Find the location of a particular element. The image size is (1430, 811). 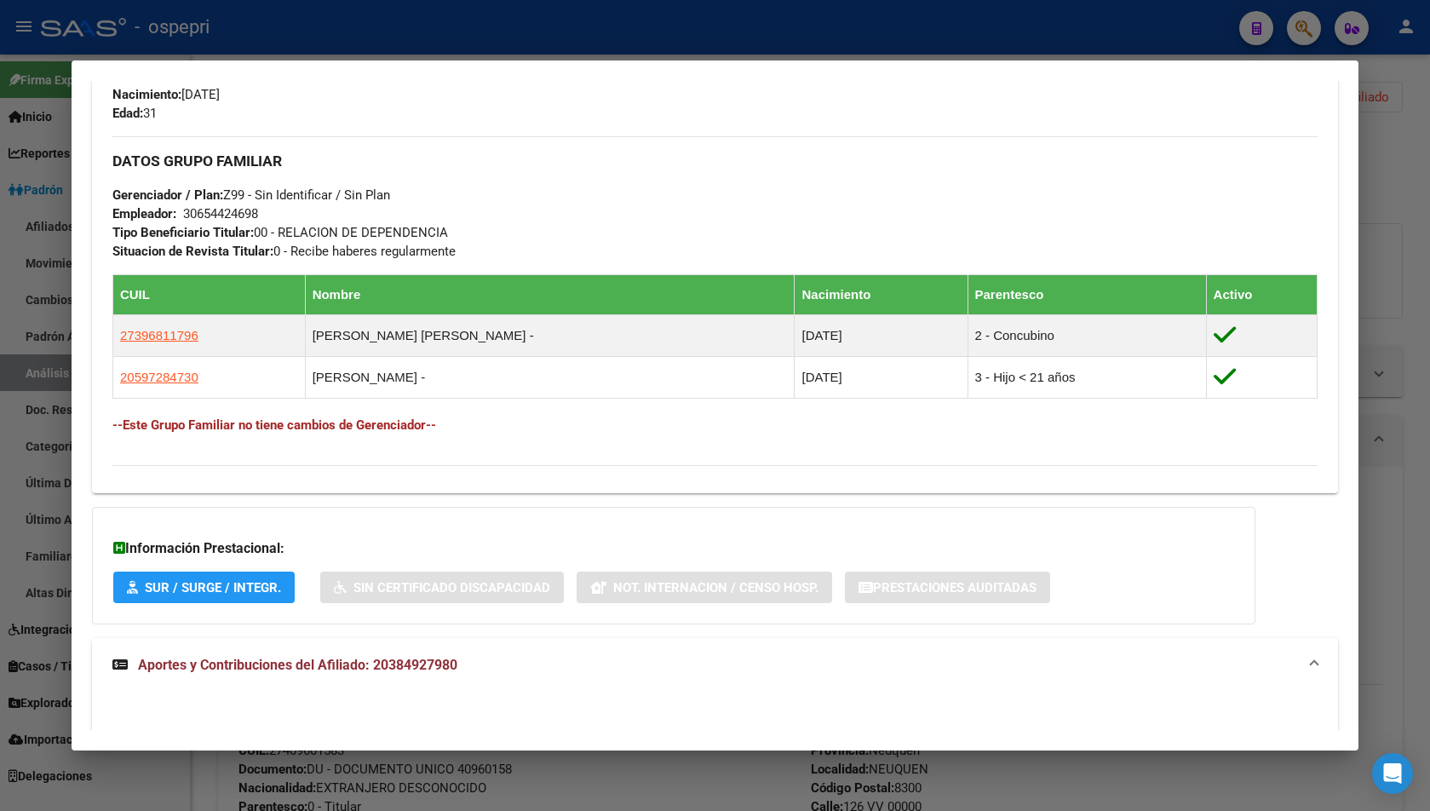

strong: Gerenciador / Plan: is located at coordinates (168, 195).